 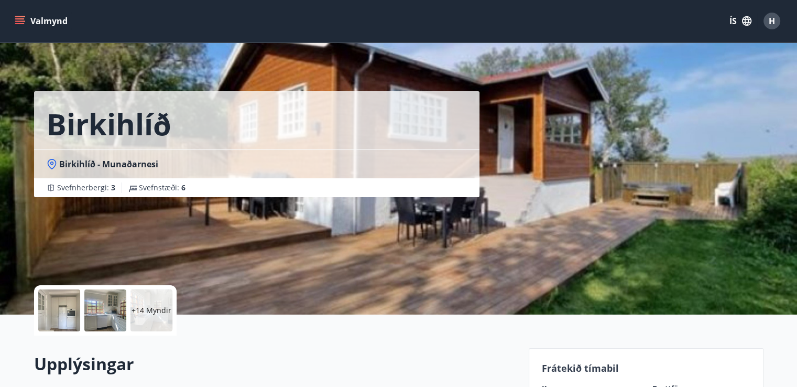 I want to click on span: 3, so click(x=113, y=187).